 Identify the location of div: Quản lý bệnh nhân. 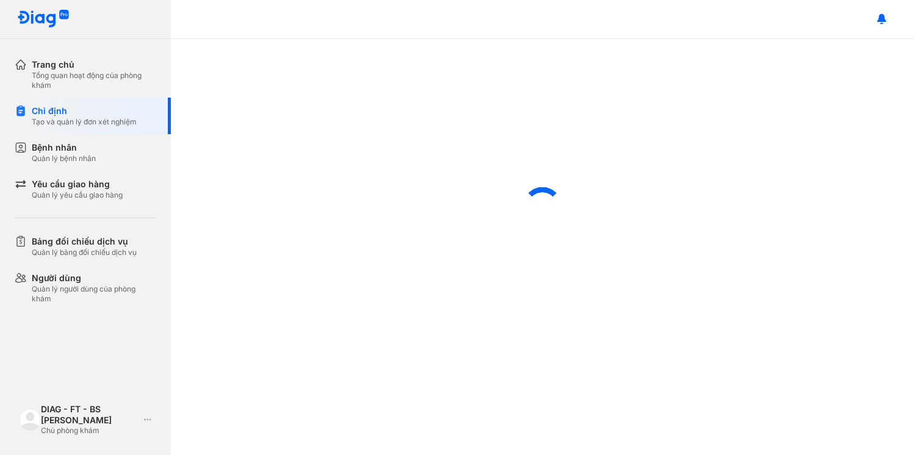
(63, 159).